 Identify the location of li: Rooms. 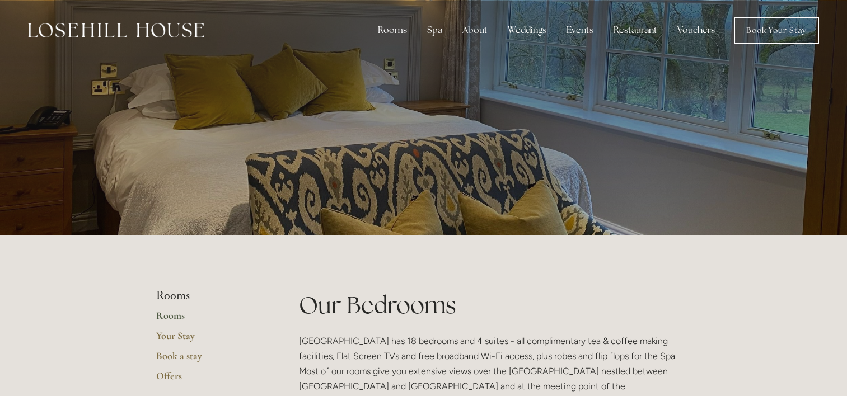
(209, 296).